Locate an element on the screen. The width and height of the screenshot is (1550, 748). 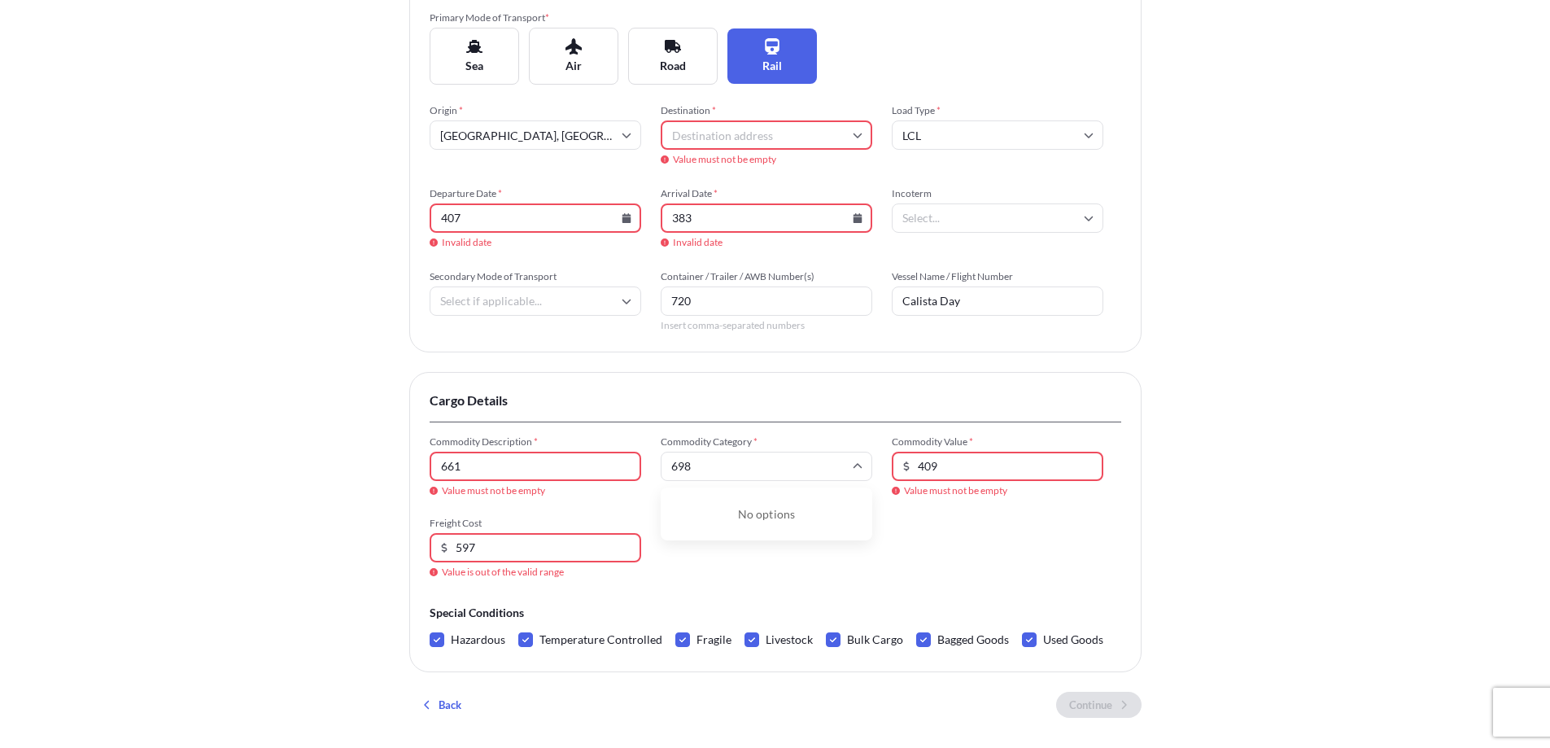
button: Rail is located at coordinates (772, 56).